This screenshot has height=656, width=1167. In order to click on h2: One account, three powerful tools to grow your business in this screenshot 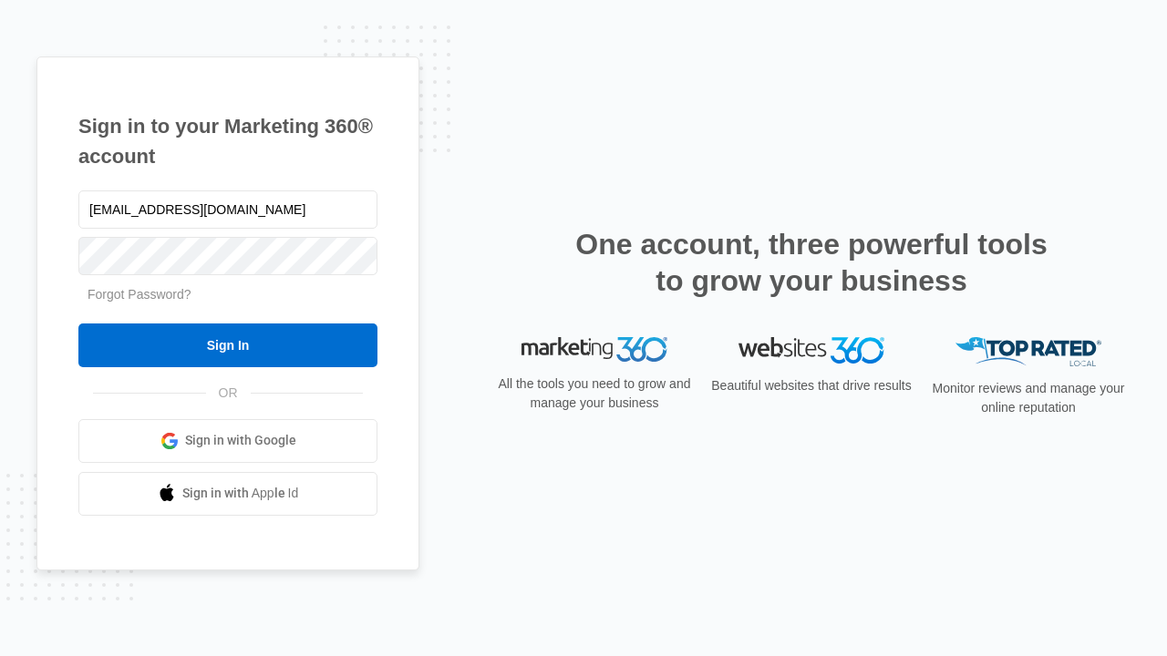, I will do `click(811, 263)`.